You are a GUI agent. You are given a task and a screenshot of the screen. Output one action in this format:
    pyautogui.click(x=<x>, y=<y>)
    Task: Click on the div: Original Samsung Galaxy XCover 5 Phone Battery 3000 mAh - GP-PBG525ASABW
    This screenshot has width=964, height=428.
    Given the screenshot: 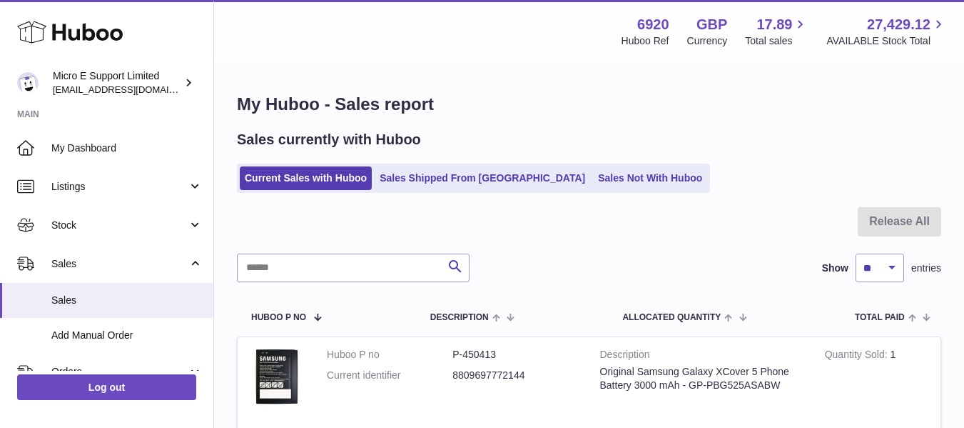 What is the action you would take?
    pyautogui.click(x=702, y=378)
    